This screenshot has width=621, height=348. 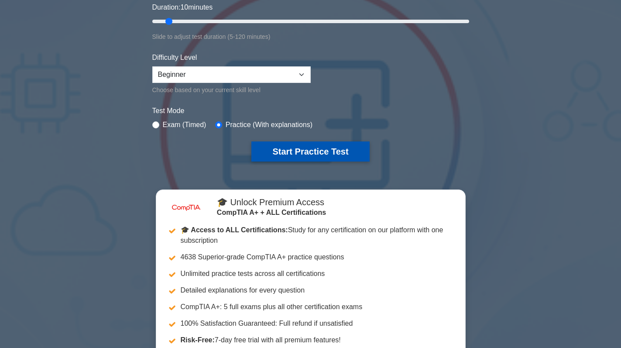 What do you see at coordinates (184, 7) in the screenshot?
I see `span: 10` at bounding box center [184, 7].